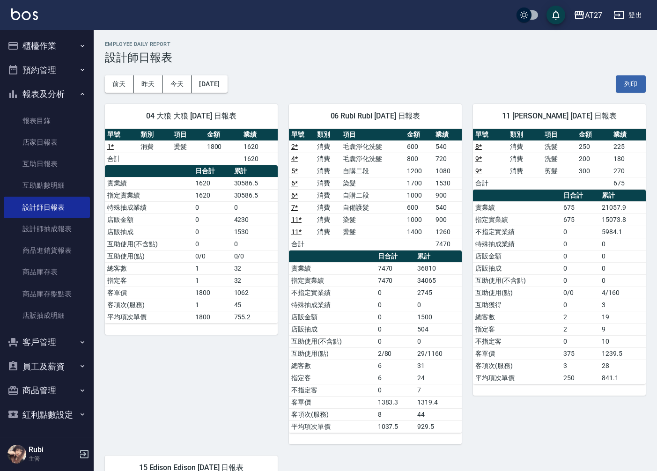 The width and height of the screenshot is (657, 471). Describe the element at coordinates (47, 164) in the screenshot. I see `a: 互助日報表` at that location.